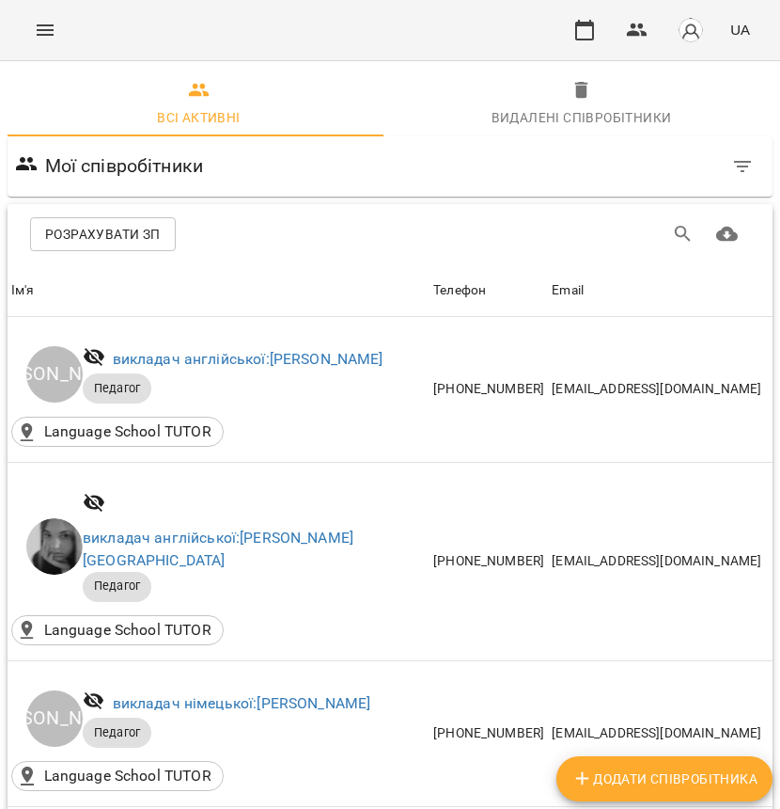 This screenshot has width=780, height=809. I want to click on button: Пошук, so click(683, 234).